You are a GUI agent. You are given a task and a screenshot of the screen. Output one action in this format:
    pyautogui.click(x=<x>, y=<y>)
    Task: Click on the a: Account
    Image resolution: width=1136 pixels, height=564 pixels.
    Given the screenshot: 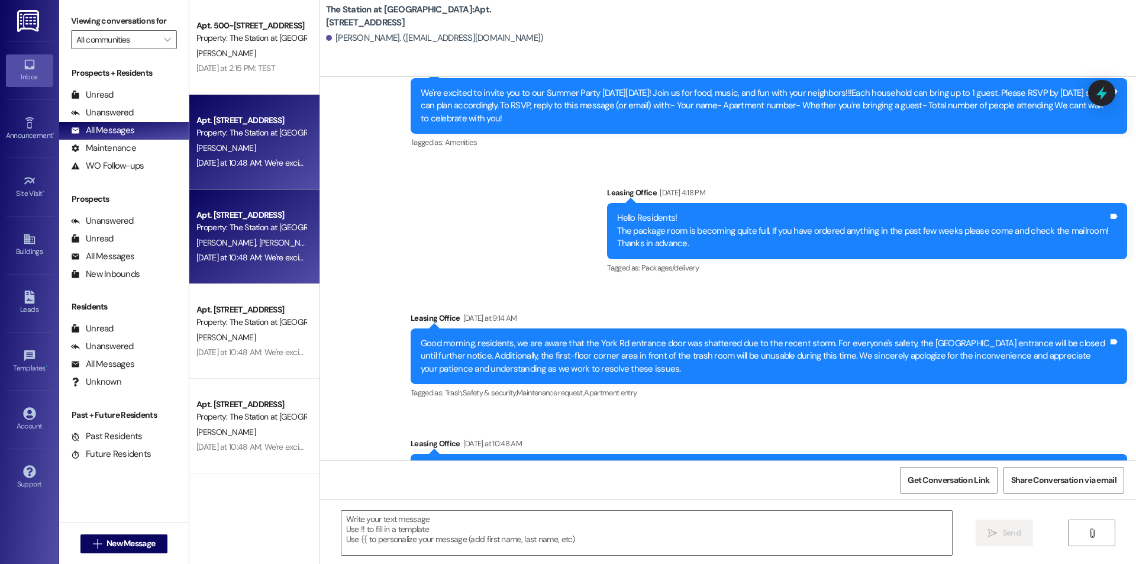 What is the action you would take?
    pyautogui.click(x=30, y=420)
    